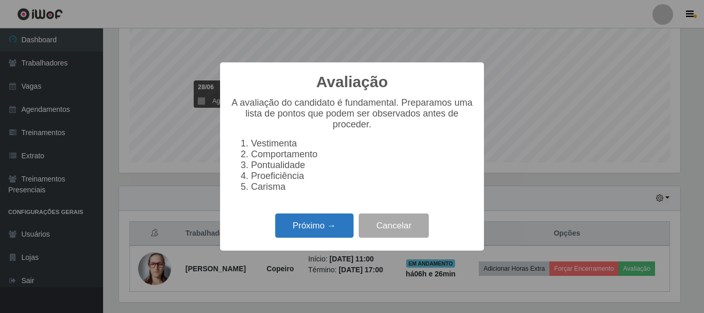  I want to click on button: Cancelar, so click(394, 225).